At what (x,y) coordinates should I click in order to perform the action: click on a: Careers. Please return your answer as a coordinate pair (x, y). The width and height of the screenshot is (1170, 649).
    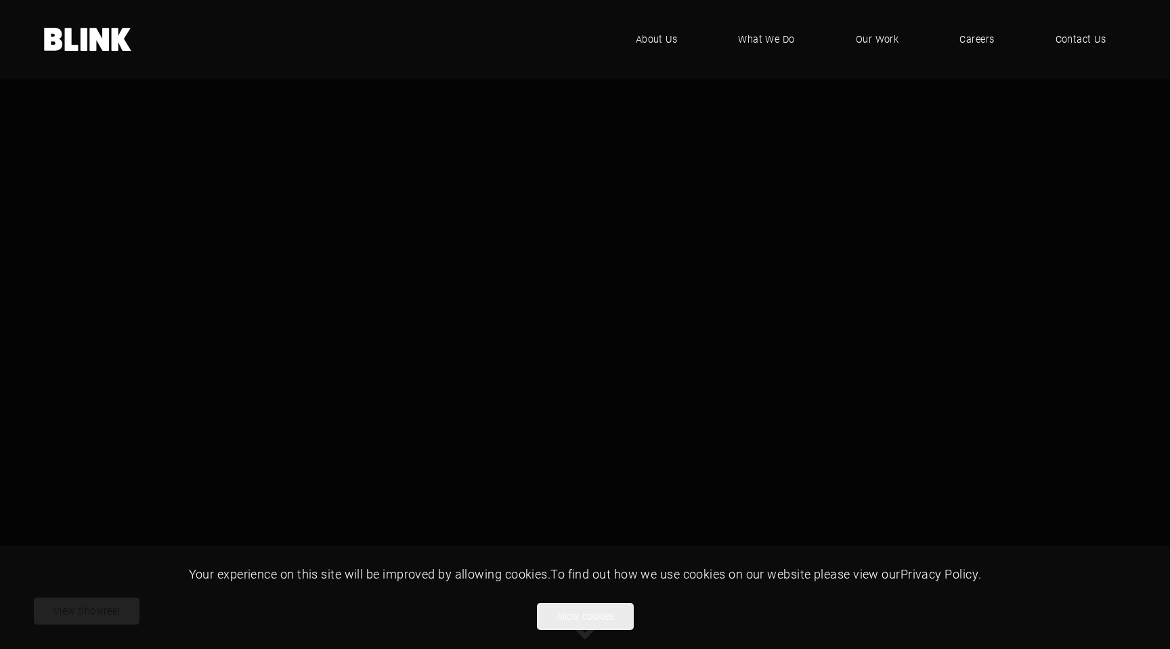
    Looking at the image, I should click on (976, 39).